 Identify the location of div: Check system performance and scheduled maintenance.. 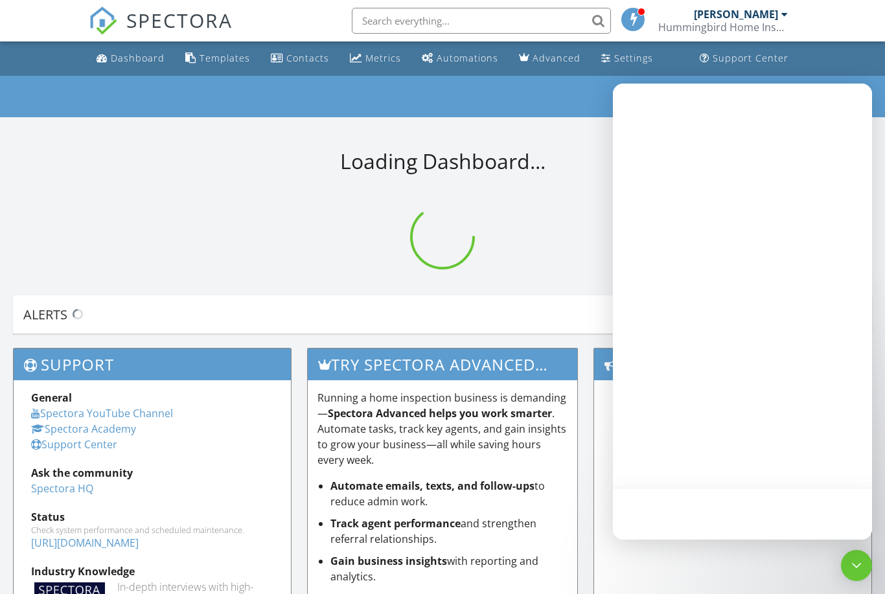
(152, 530).